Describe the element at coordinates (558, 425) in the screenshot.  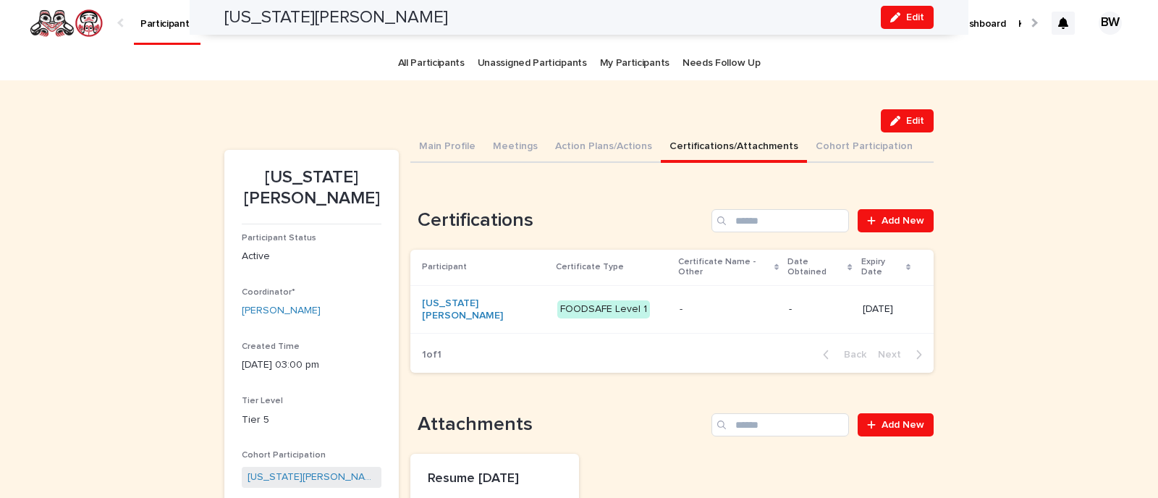
I see `h1: Attachments` at that location.